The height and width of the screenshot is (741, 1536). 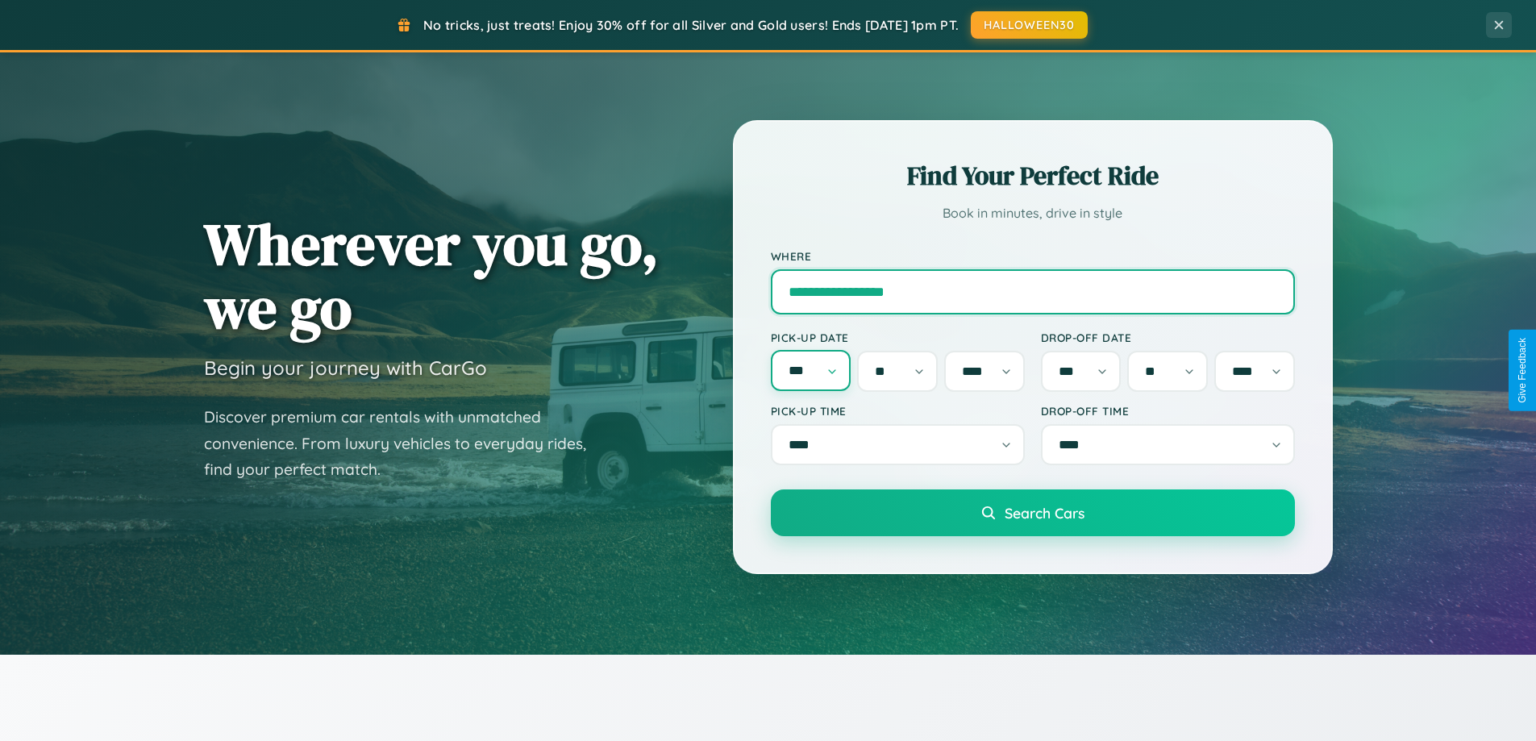 What do you see at coordinates (1033, 176) in the screenshot?
I see `h2: Find Your Perfect Ride` at bounding box center [1033, 176].